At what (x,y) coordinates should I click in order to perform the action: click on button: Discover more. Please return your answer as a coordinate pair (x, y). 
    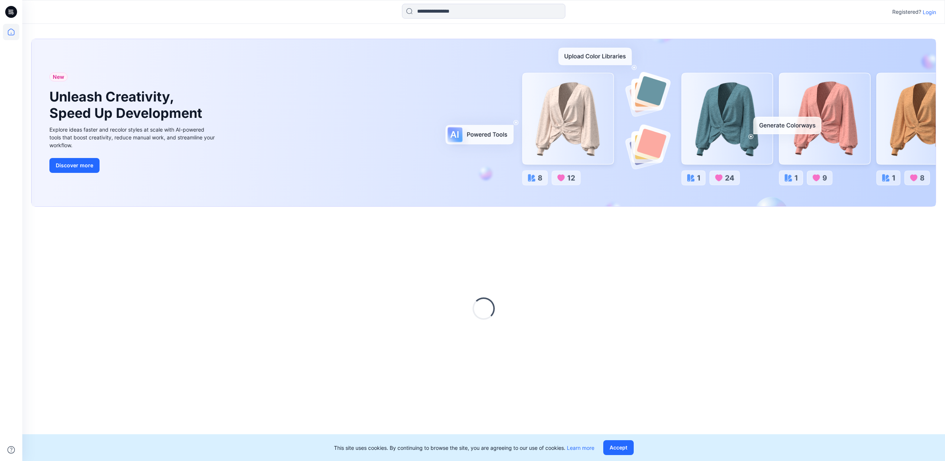
    Looking at the image, I should click on (74, 165).